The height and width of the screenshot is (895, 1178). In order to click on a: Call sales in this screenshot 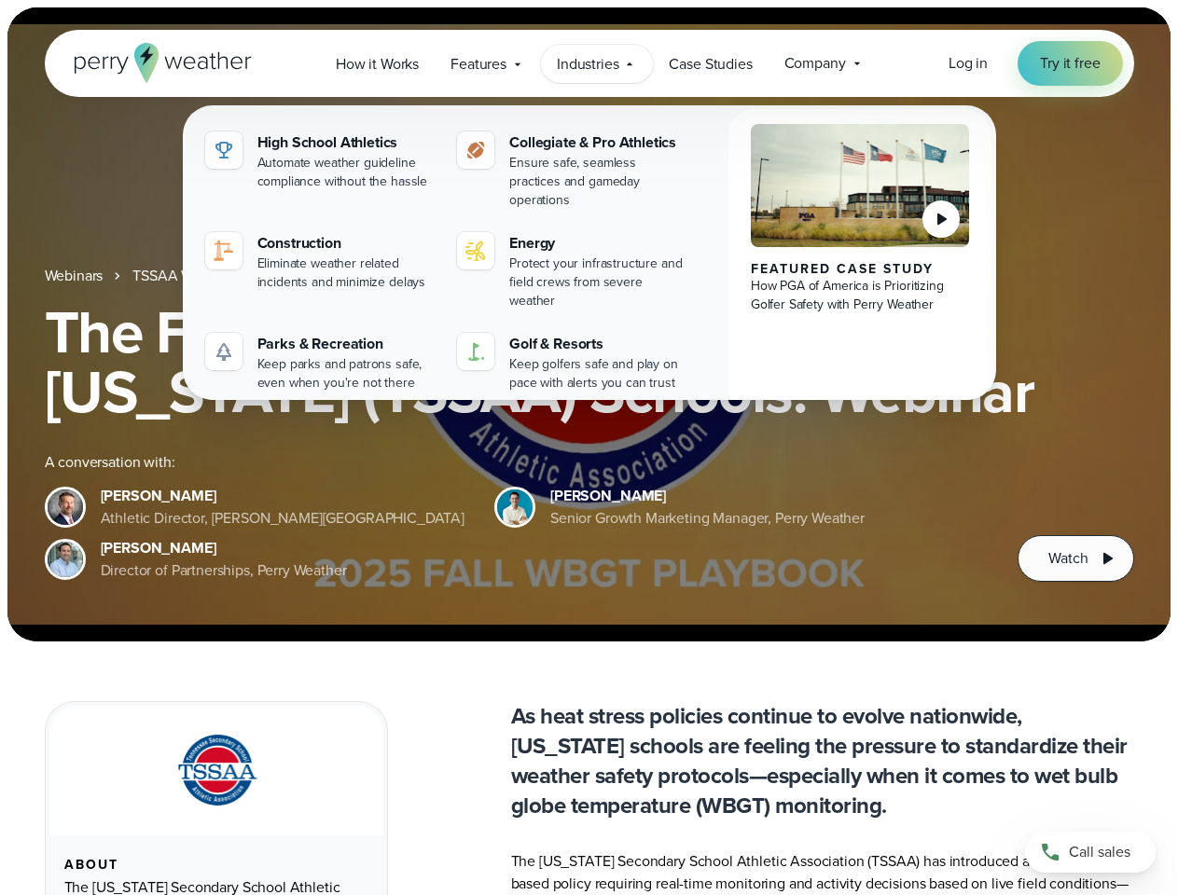, I will do `click(1090, 852)`.